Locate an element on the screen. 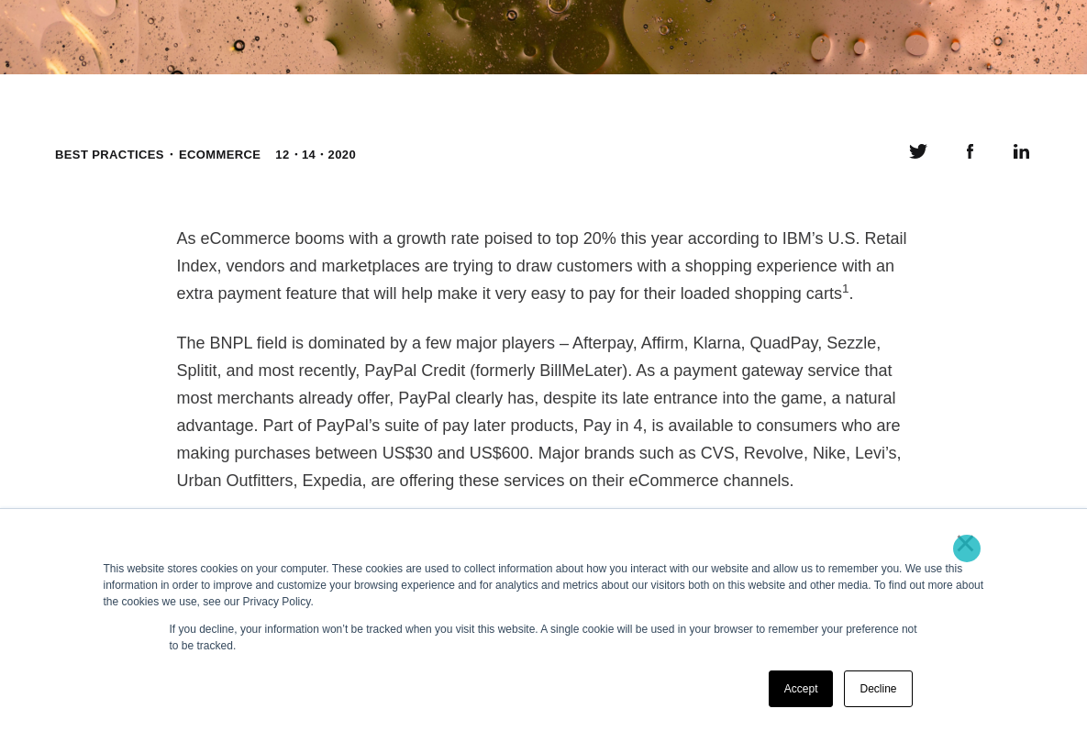 The height and width of the screenshot is (731, 1087). sup: 1 is located at coordinates (846, 288).